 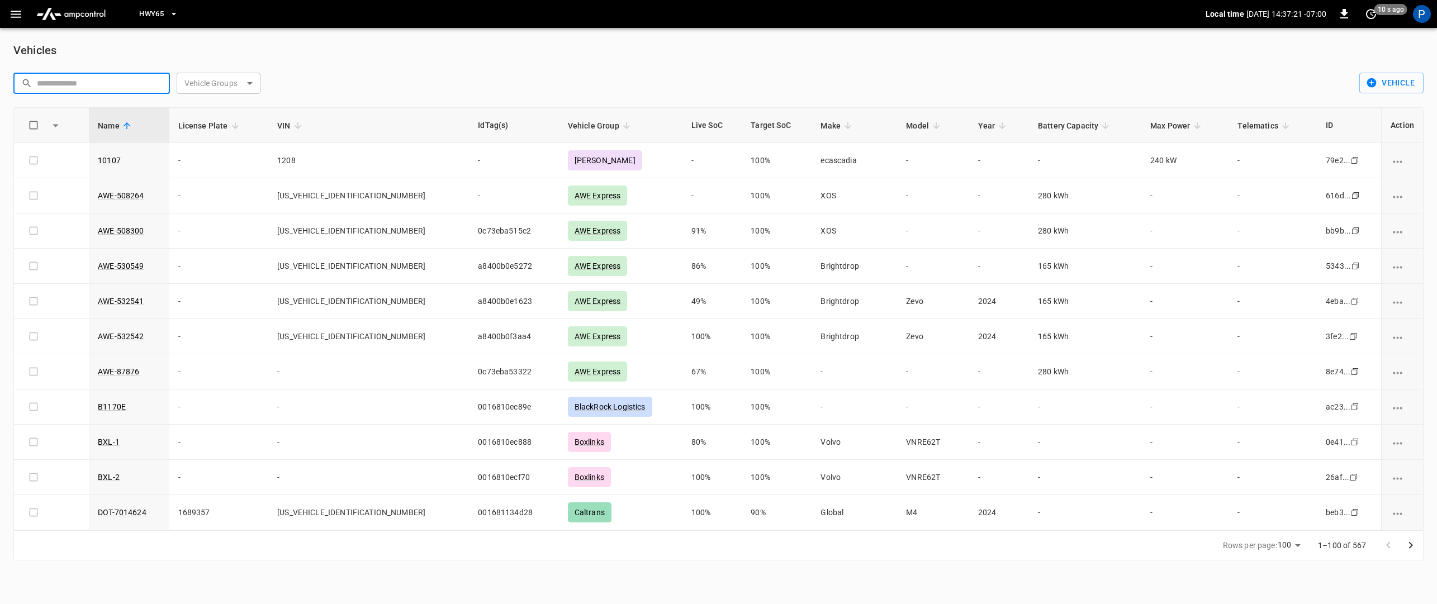 I want to click on span: Telematics, so click(x=1265, y=126).